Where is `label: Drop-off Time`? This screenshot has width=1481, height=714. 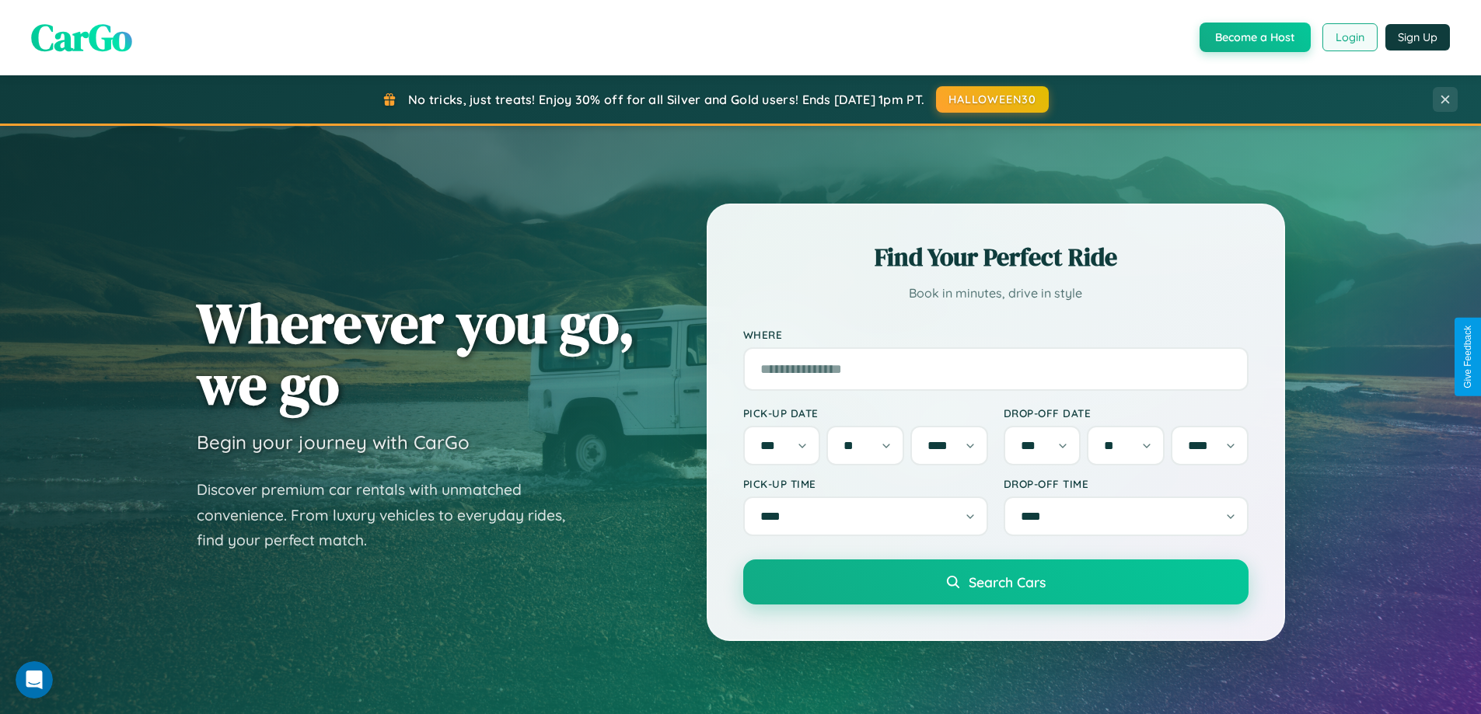 label: Drop-off Time is located at coordinates (1125, 483).